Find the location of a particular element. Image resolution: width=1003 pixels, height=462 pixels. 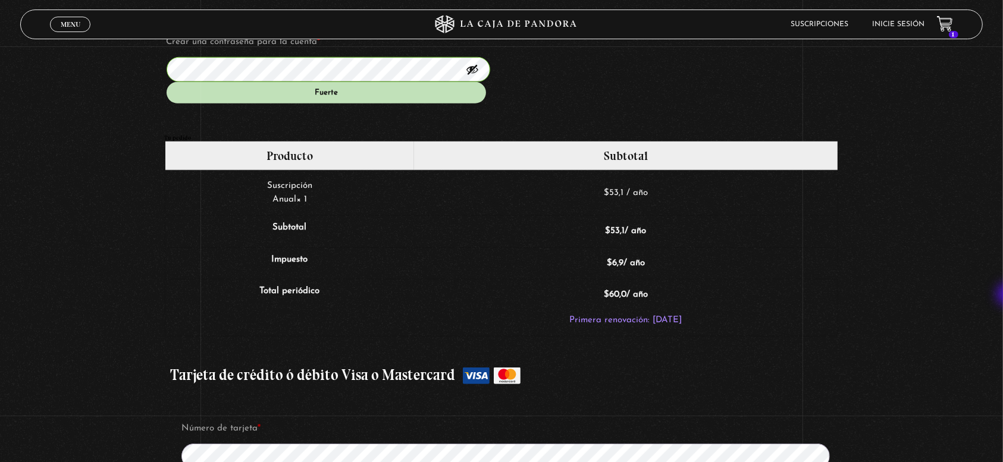

a: Inicie sesión is located at coordinates (899, 24).